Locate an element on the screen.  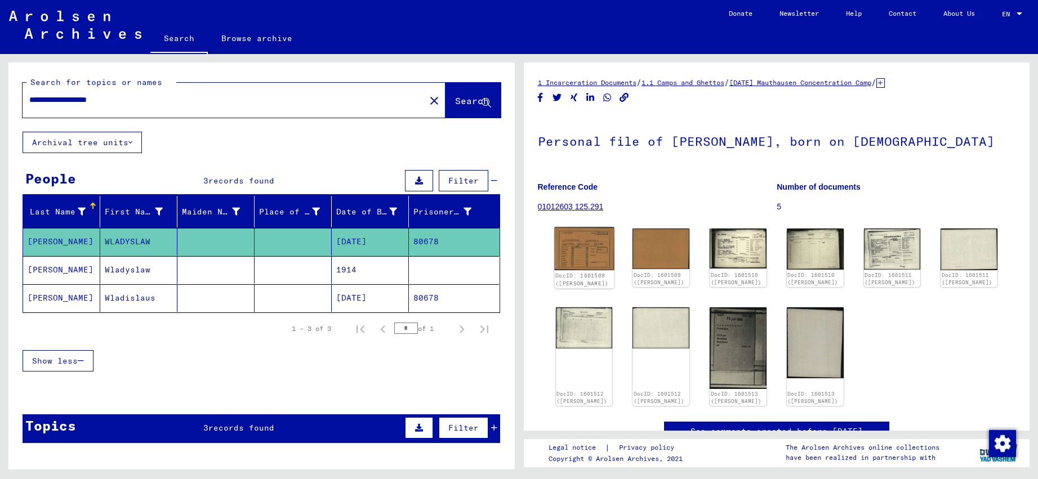
button: Share on WhatsApp is located at coordinates (607, 97).